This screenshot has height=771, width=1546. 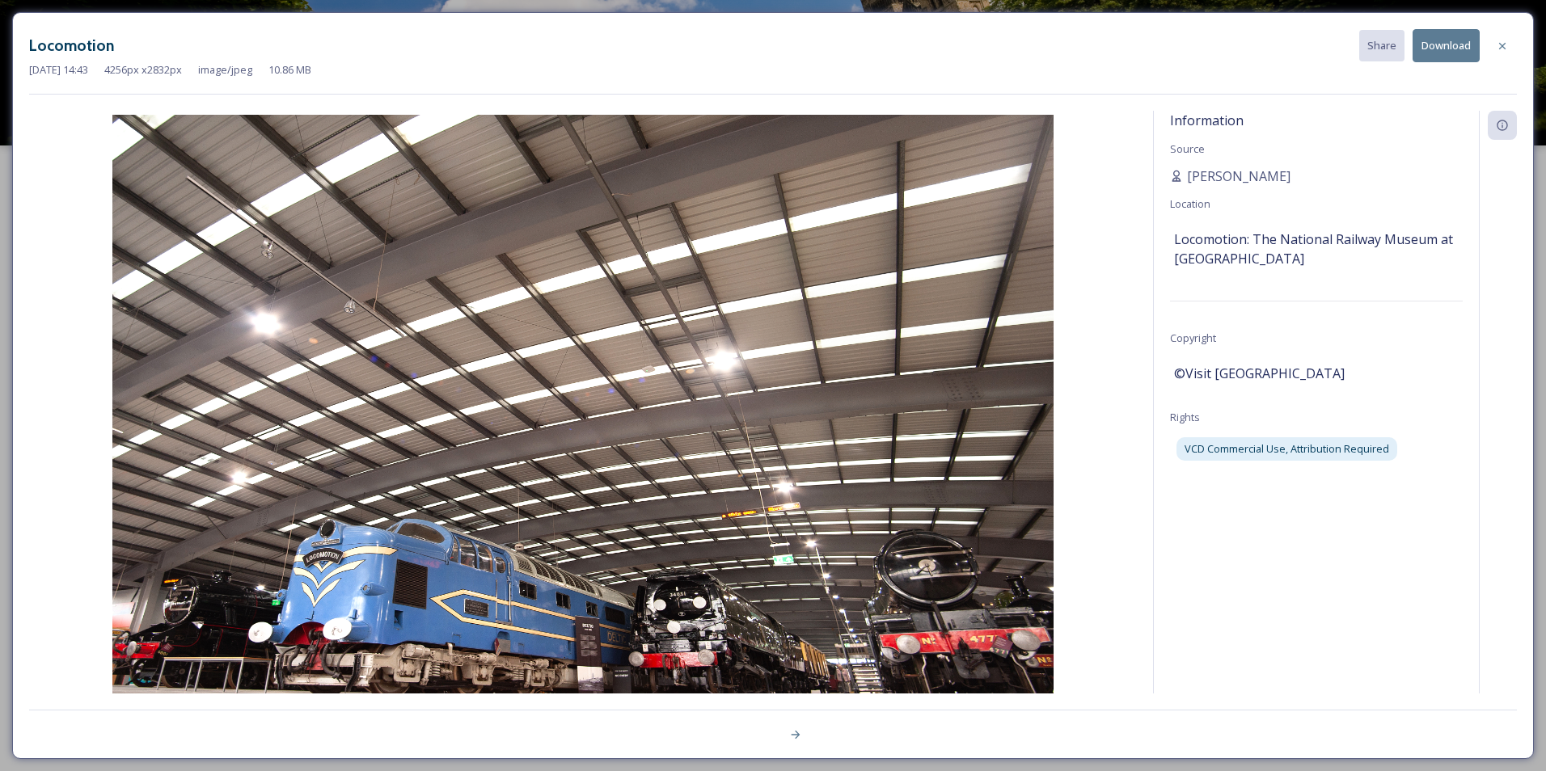 I want to click on span: Information, so click(x=1206, y=120).